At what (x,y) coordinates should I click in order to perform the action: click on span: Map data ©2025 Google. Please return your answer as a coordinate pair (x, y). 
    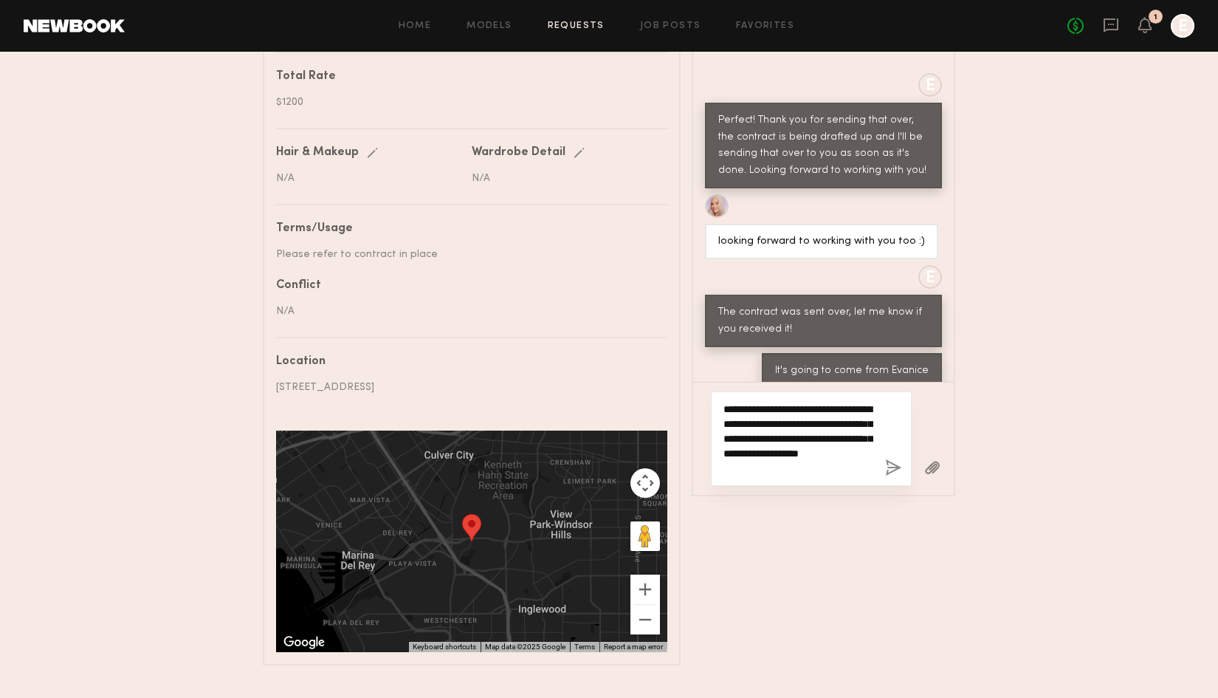
    Looking at the image, I should click on (525, 646).